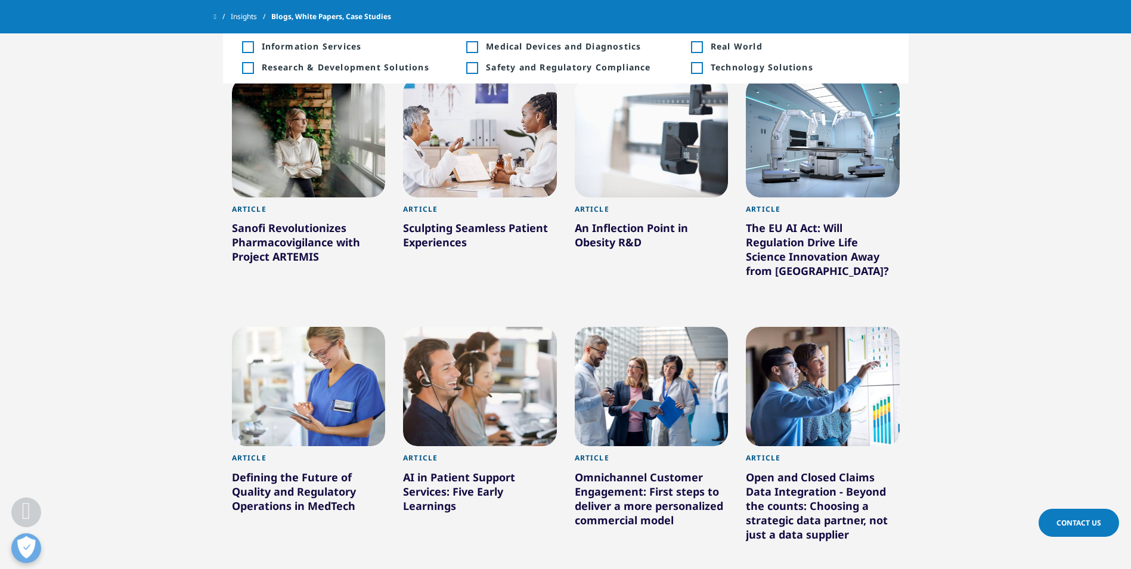  I want to click on span: Research & Development Solutions, so click(351, 67).